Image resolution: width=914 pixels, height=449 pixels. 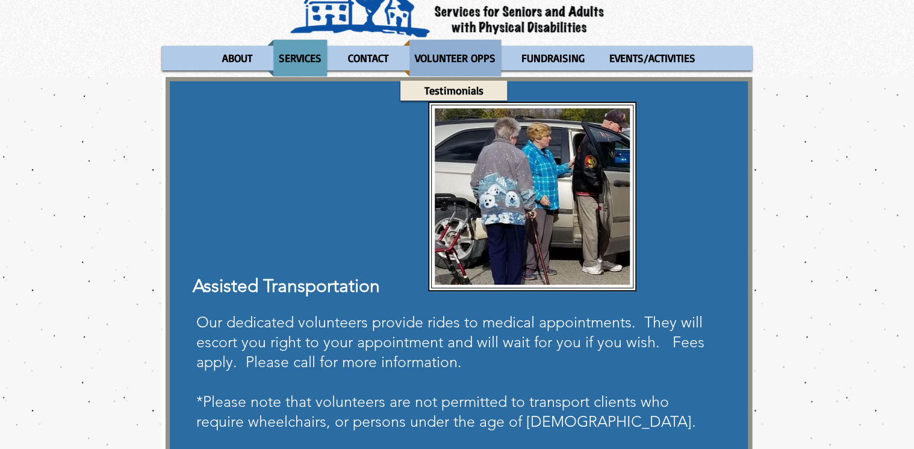 I want to click on img: Clients Ed and Sally Conroy Volunteer Na, so click(x=532, y=196).